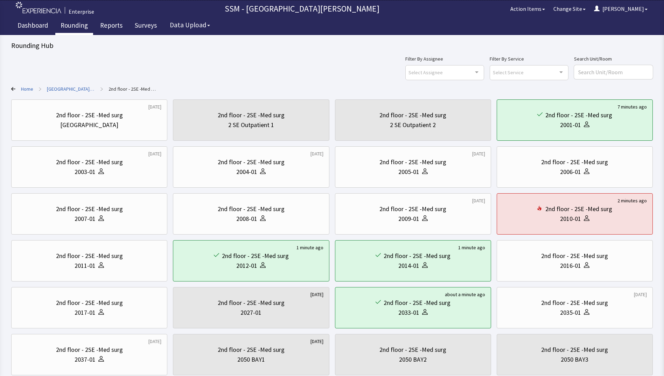 The image size is (664, 376). I want to click on div: 2001-01, so click(571, 125).